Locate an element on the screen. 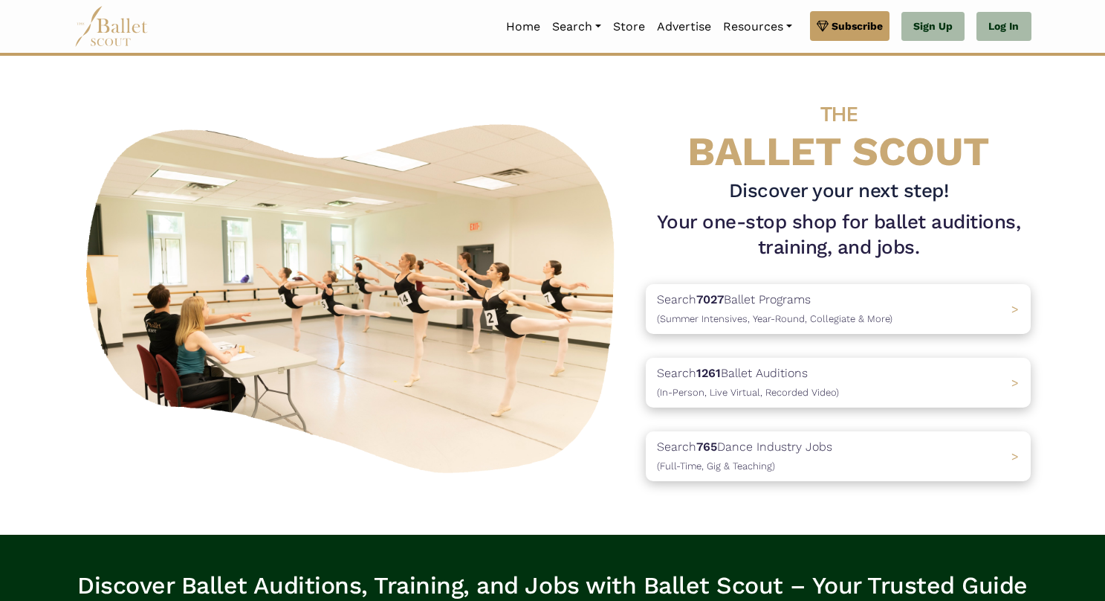  a: Search1261Ballet Auditions(In-Person, Live Virtual, Recorded Video) > is located at coordinates (839, 382).